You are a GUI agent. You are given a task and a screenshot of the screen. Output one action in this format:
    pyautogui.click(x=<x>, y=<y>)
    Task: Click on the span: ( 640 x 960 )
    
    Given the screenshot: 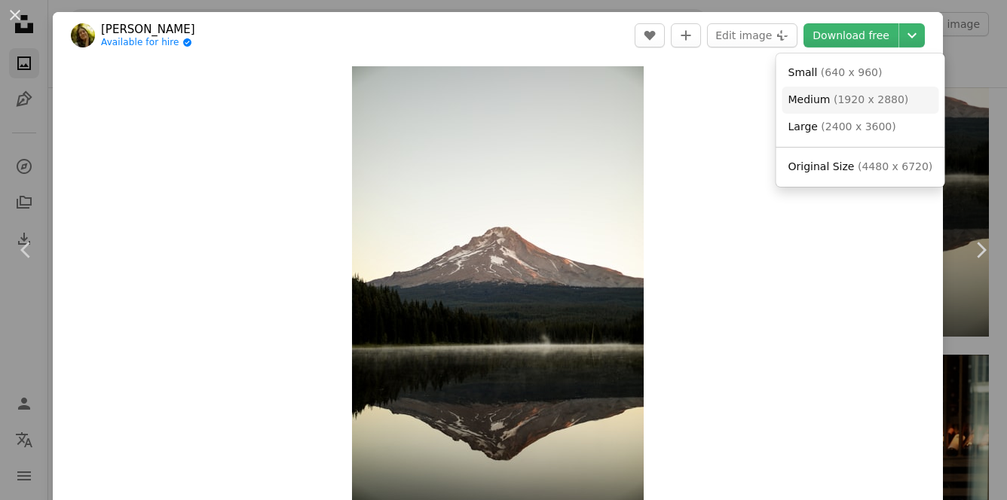 What is the action you would take?
    pyautogui.click(x=852, y=72)
    